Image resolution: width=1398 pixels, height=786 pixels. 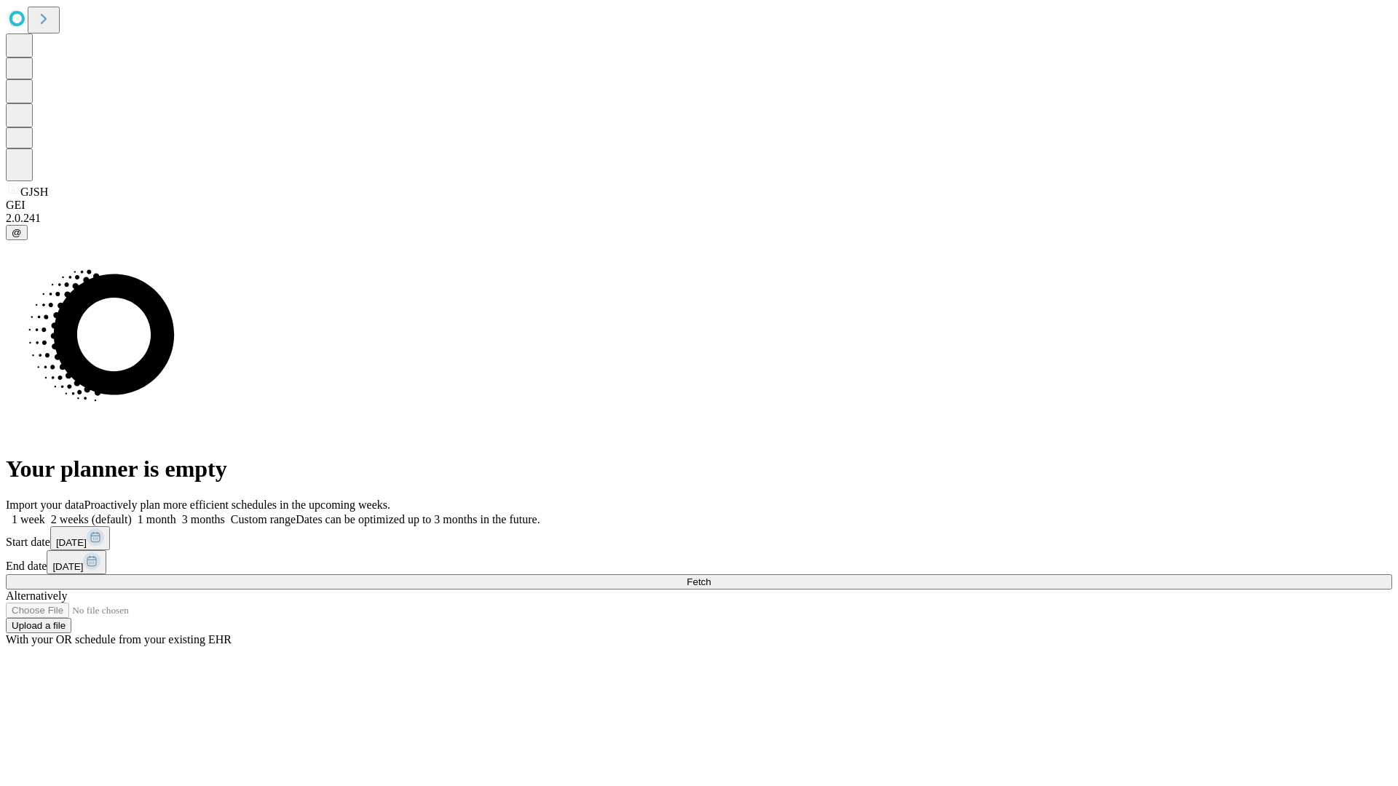 I want to click on span: Proactively plan more efficient schedules in the upcoming weeks., so click(x=237, y=505).